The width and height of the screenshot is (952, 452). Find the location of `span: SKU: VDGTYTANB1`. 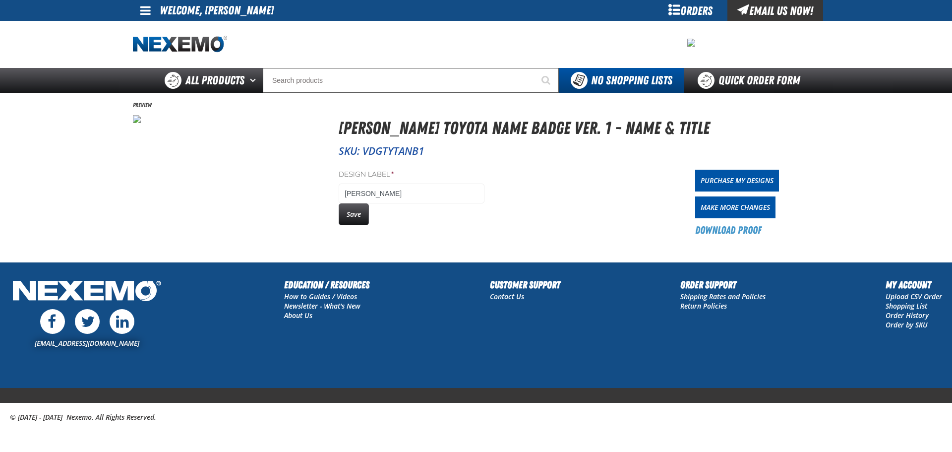

span: SKU: VDGTYTANB1 is located at coordinates (381, 151).